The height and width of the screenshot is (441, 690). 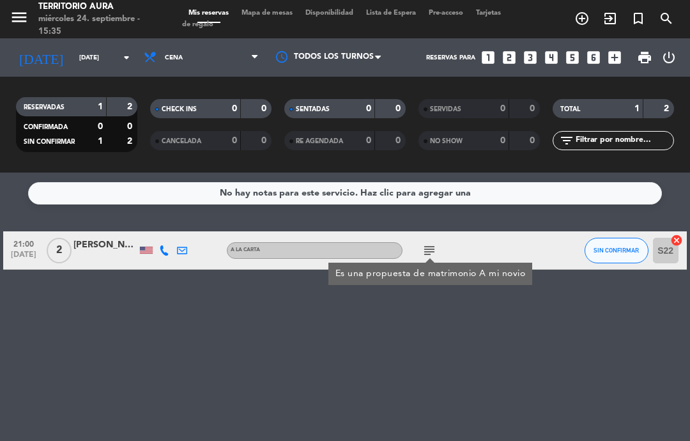 I want to click on i: search, so click(x=666, y=19).